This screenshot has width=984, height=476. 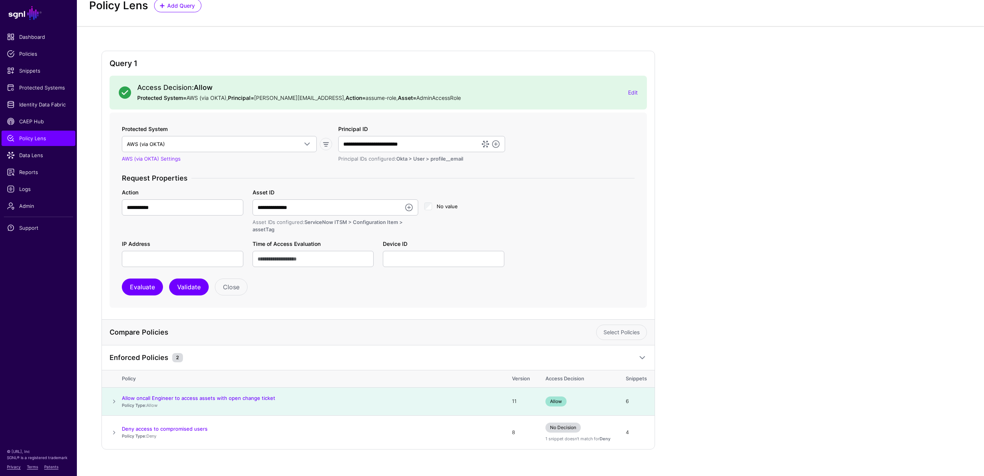 What do you see at coordinates (578, 379) in the screenshot?
I see `th: Access Decision` at bounding box center [578, 379].